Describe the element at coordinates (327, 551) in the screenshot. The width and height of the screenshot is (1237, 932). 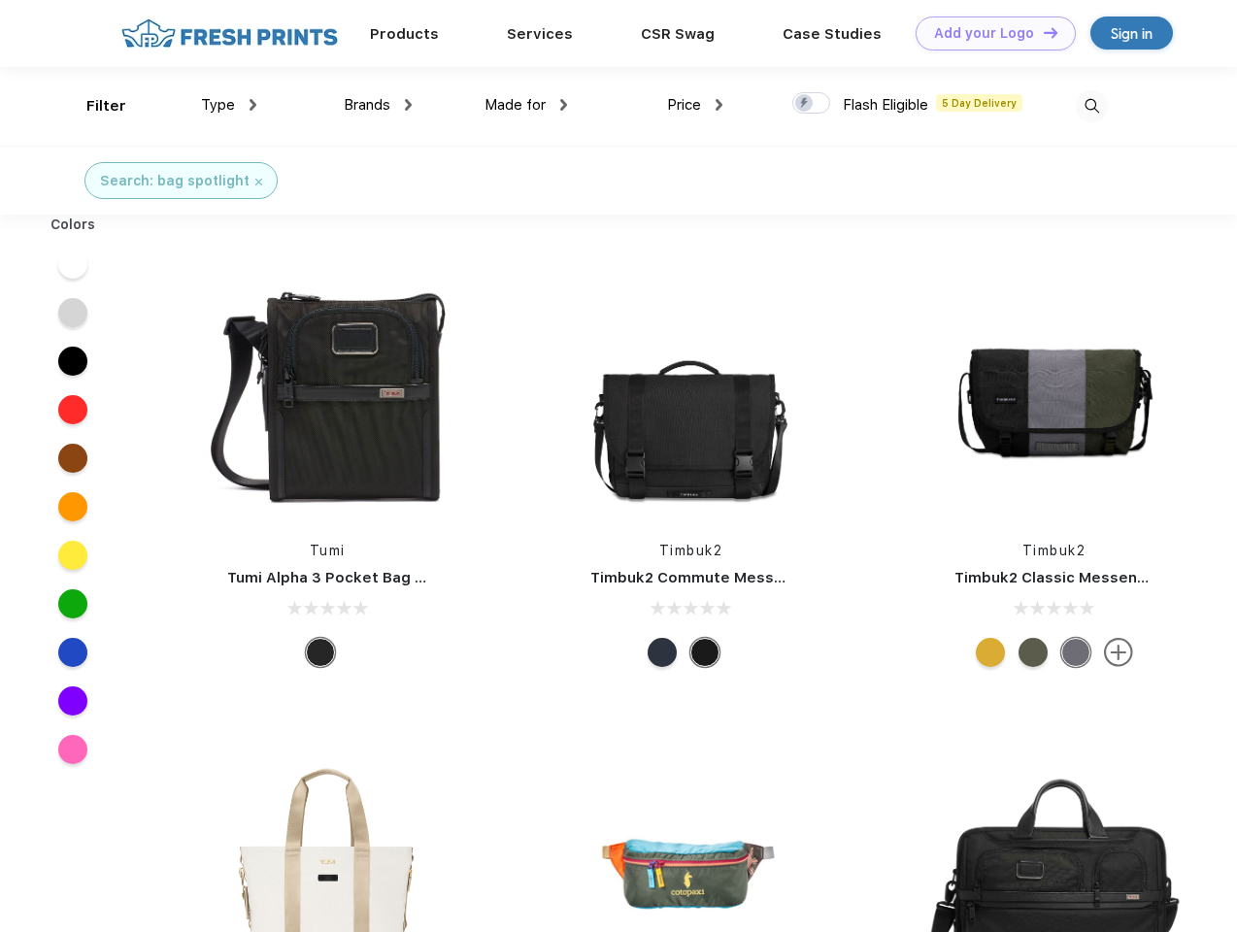
I see `a: Tumi` at that location.